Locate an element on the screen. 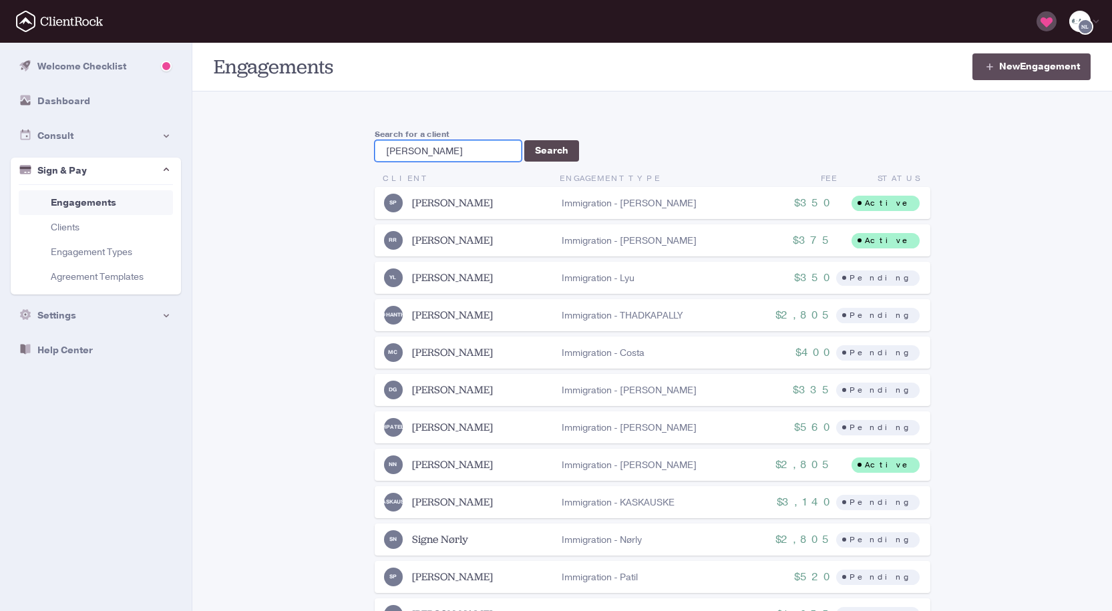  div: Settings is located at coordinates (47, 316).